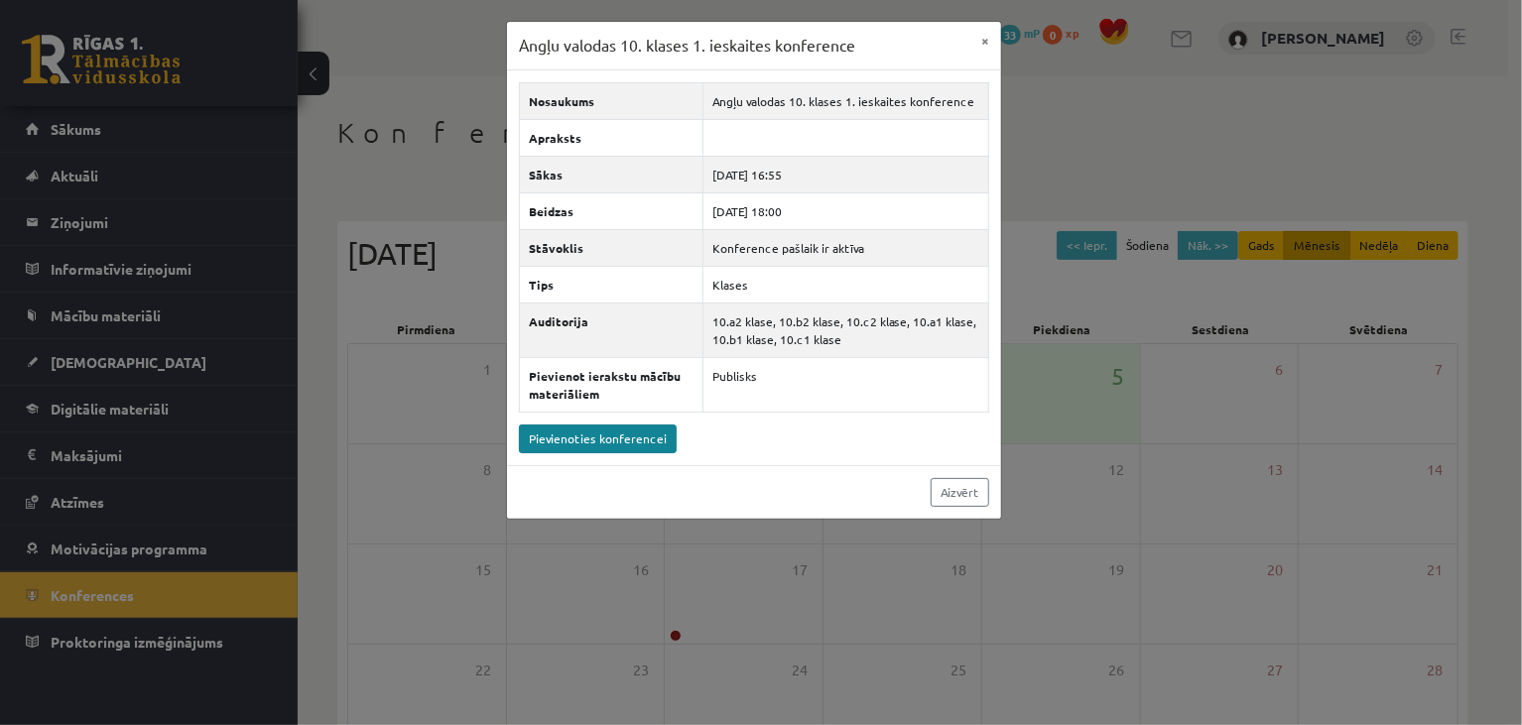  Describe the element at coordinates (845, 329) in the screenshot. I see `td: 10.a2 klase, 10.b2 klase, 10.c2 klase, 10.a1 klase, 10.b1 klase, 10.c1 klase` at that location.